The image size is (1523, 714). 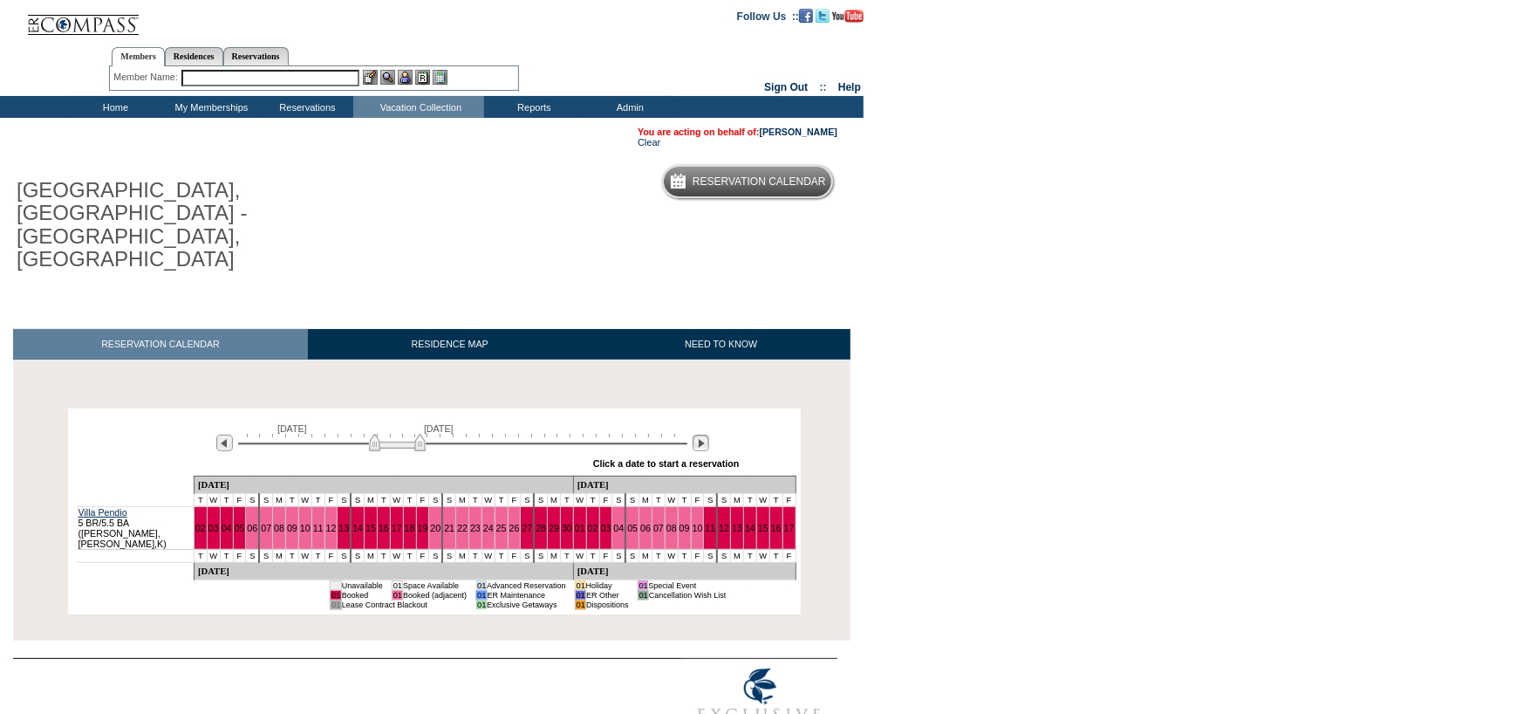 I want to click on a: 18, so click(x=410, y=528).